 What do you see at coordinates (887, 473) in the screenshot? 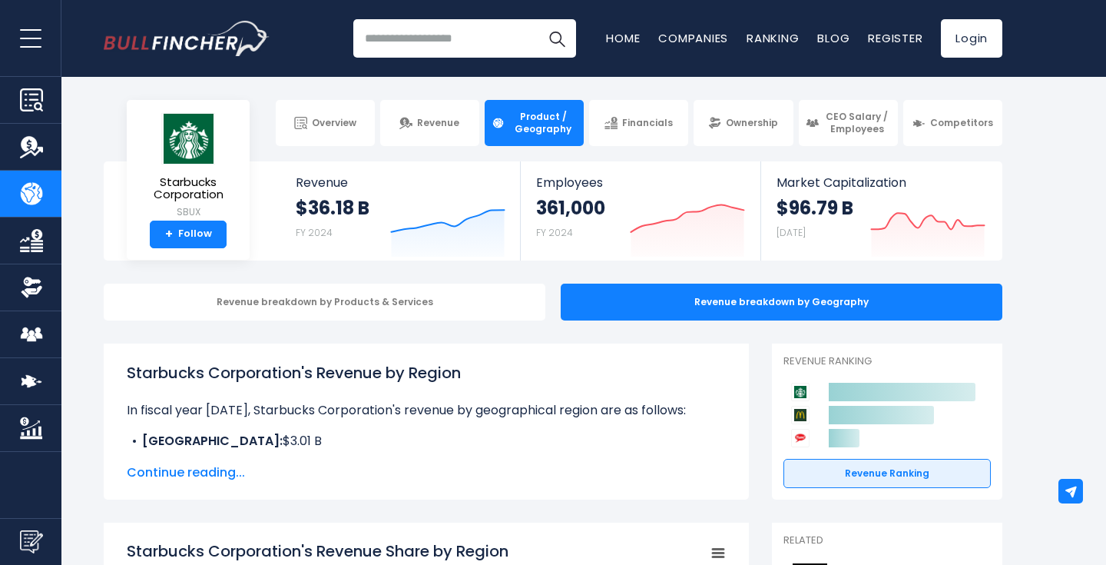
I see `a: Revenue Ranking` at bounding box center [887, 473].